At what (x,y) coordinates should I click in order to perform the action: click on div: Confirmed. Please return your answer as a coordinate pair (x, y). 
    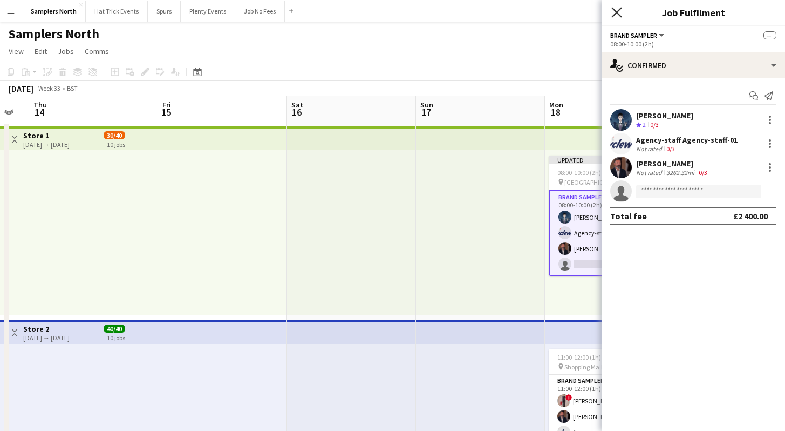
    Looking at the image, I should click on (694, 65).